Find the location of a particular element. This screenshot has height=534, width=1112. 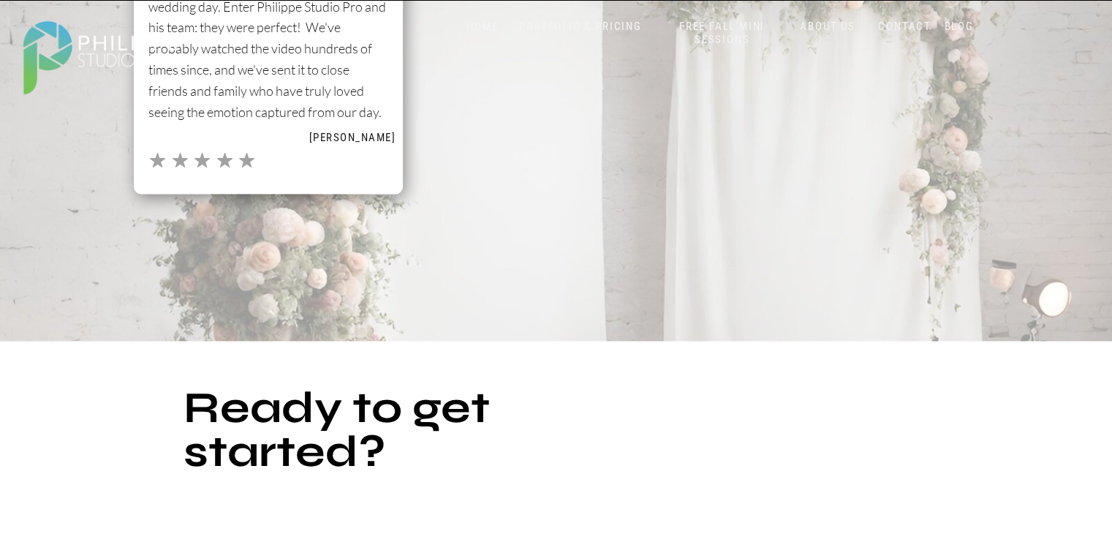

a: BLOG is located at coordinates (959, 26).